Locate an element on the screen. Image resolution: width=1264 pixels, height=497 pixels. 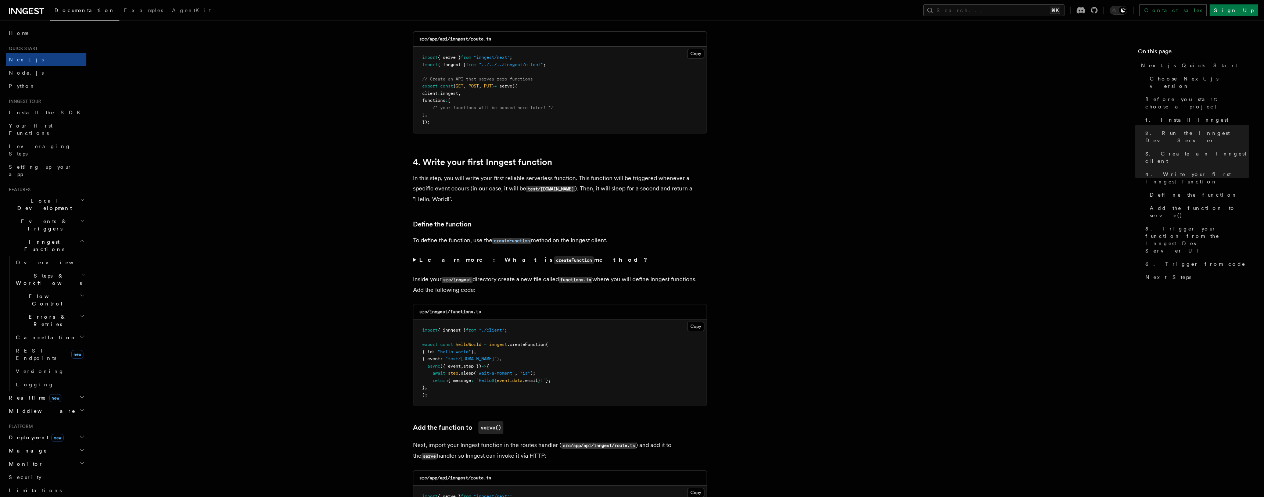
span: inngest is located at coordinates (449, 93).